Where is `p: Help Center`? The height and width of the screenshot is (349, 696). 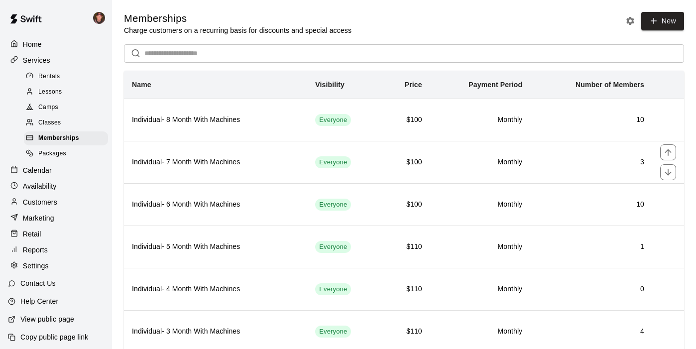
p: Help Center is located at coordinates (39, 301).